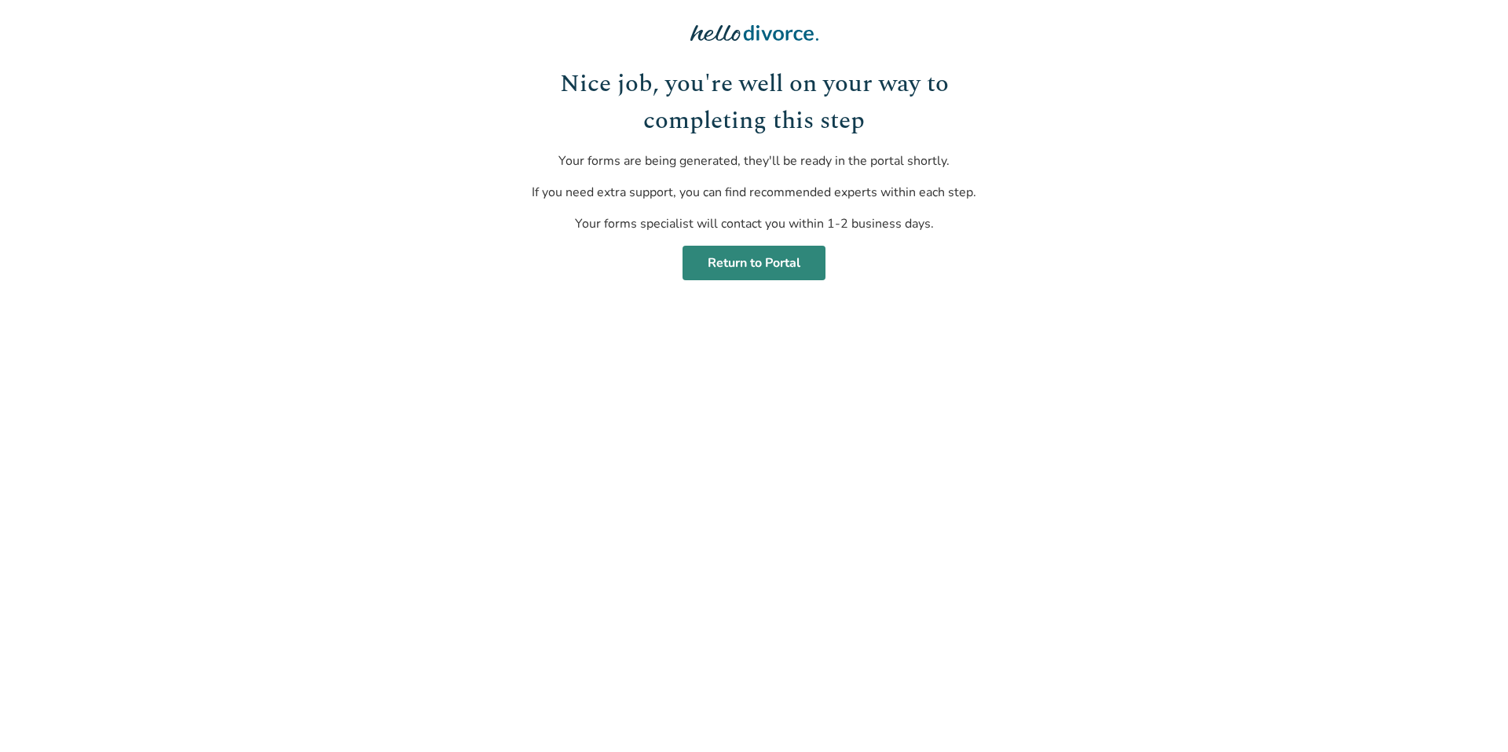 The width and height of the screenshot is (1508, 752). I want to click on h1: Nice job, you're well on your way to completing this step, so click(754, 102).